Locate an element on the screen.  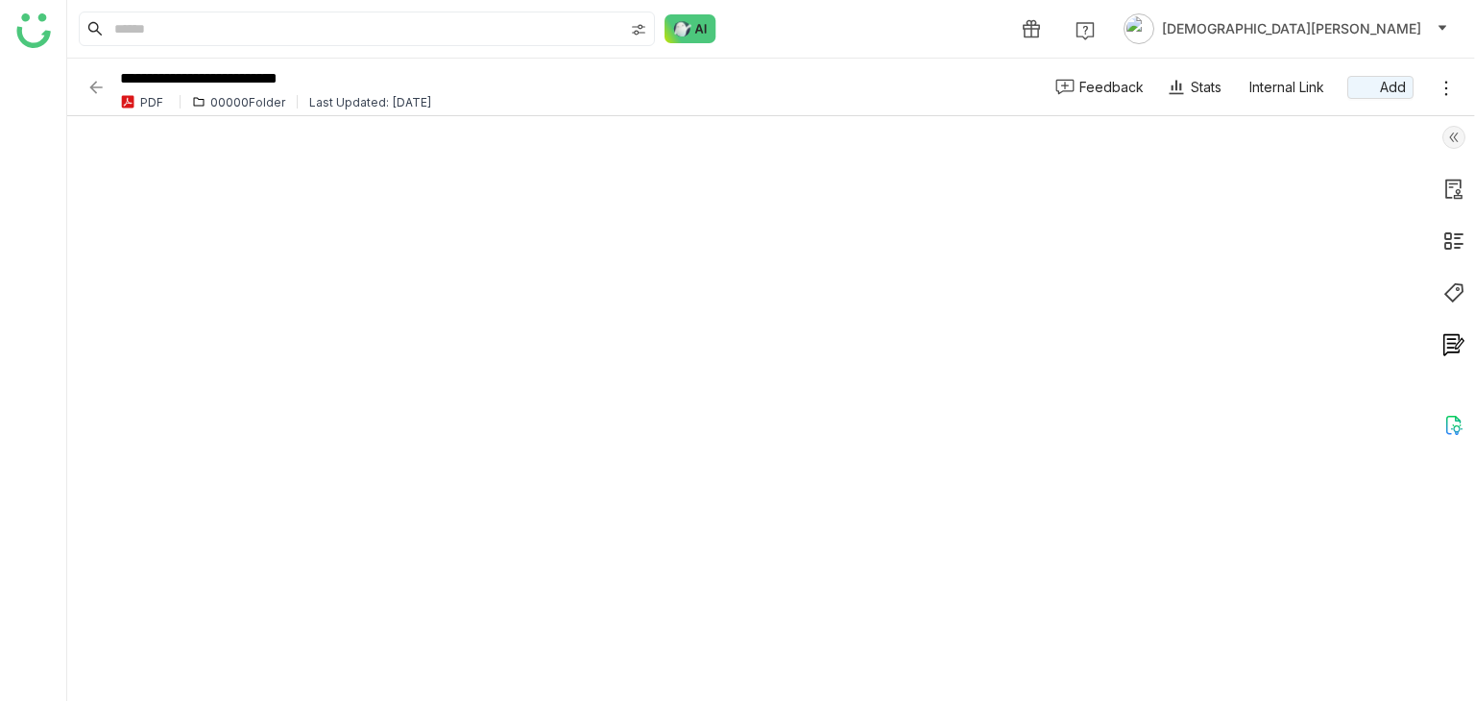
button: Add is located at coordinates (1380, 87).